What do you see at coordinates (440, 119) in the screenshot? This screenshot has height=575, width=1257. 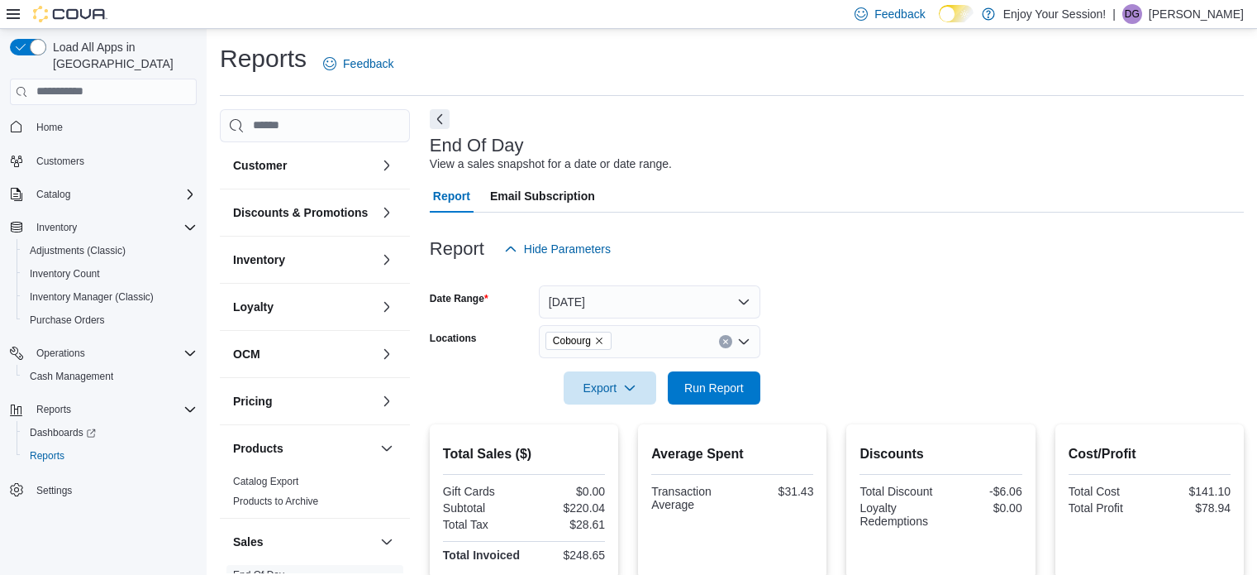 I see `button: Next` at bounding box center [440, 119].